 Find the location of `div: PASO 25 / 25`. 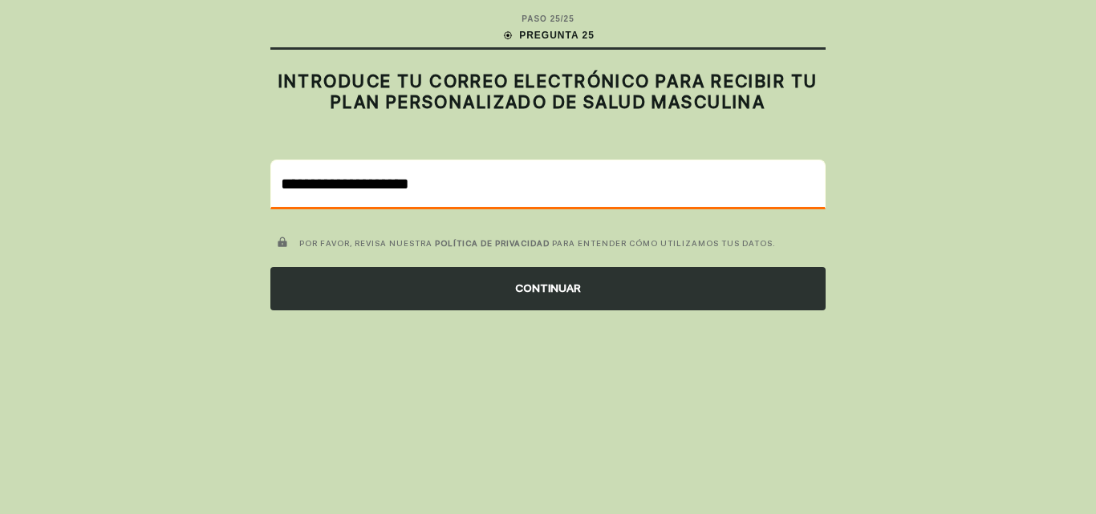

div: PASO 25 / 25 is located at coordinates (547, 18).